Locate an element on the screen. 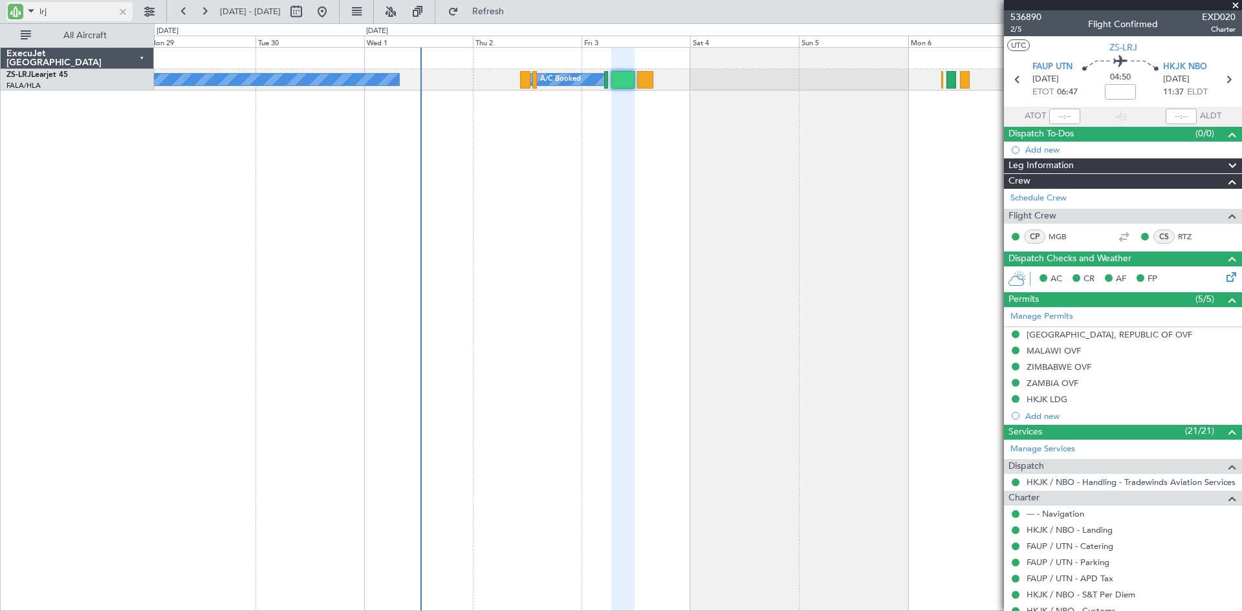 The width and height of the screenshot is (1242, 611). span: Permits is located at coordinates (1023, 299).